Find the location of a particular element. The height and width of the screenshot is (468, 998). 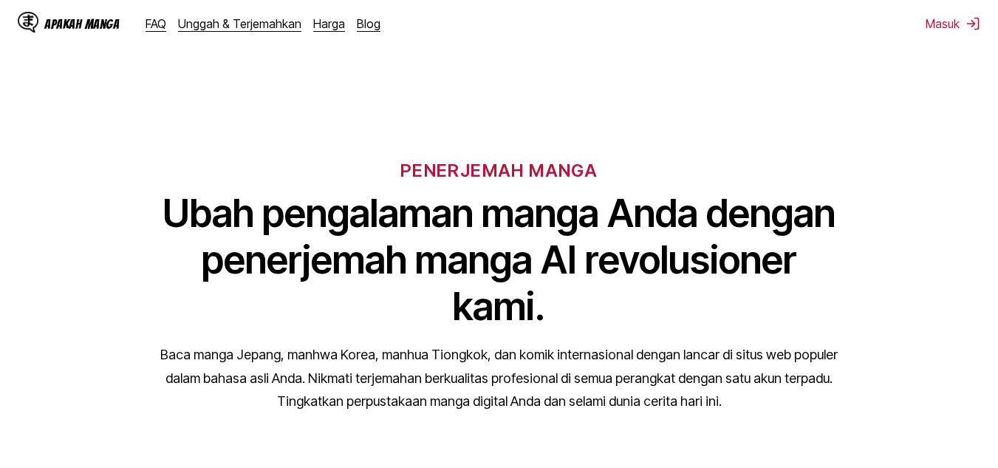

font: FAQ is located at coordinates (156, 24).